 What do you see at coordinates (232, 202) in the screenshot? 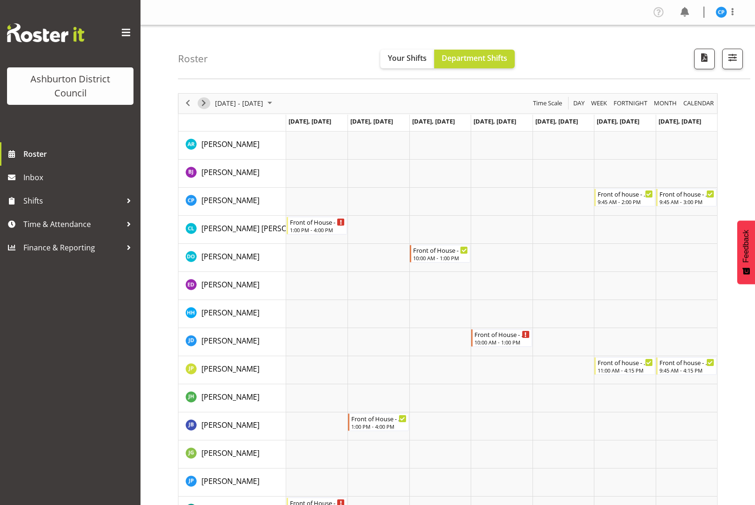
I see `td: Charin Phumcharoen resource` at bounding box center [232, 202].